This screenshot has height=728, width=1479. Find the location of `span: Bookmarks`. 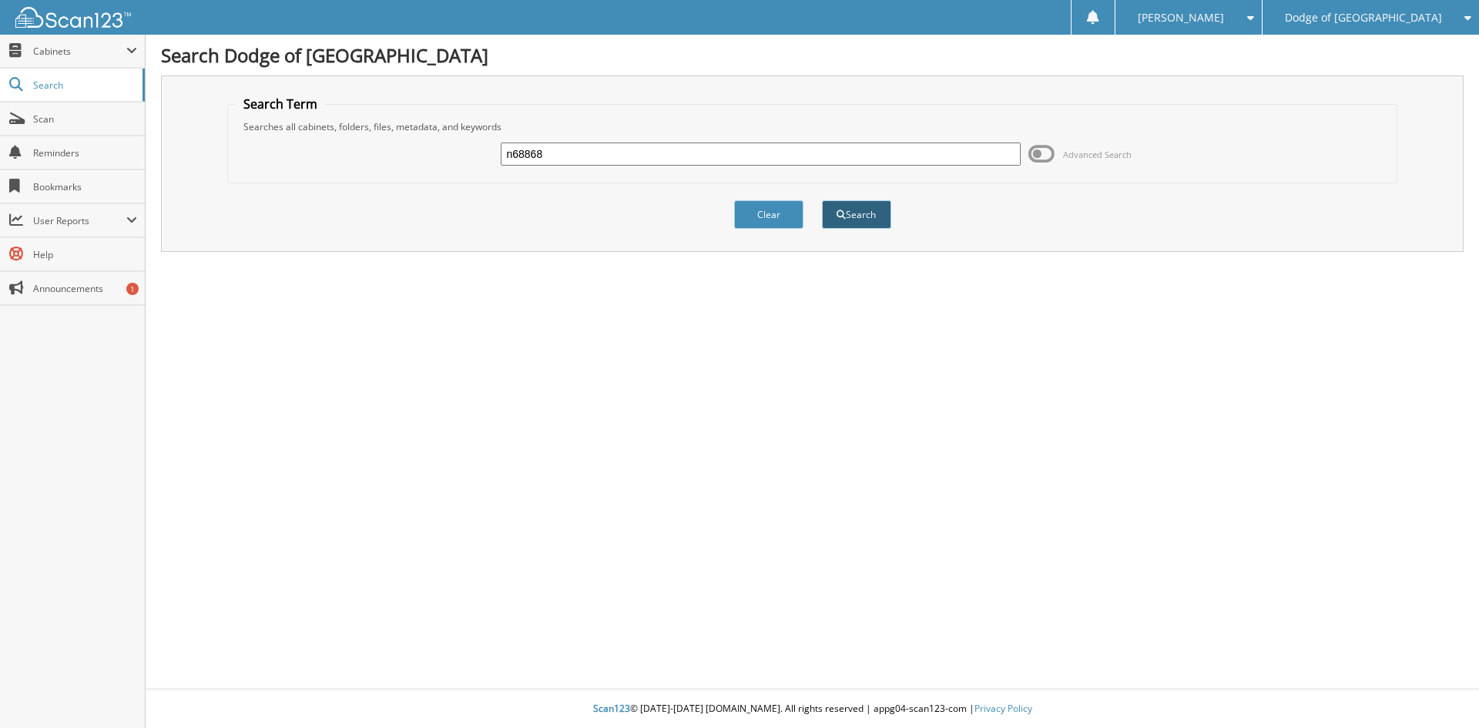

span: Bookmarks is located at coordinates (85, 186).